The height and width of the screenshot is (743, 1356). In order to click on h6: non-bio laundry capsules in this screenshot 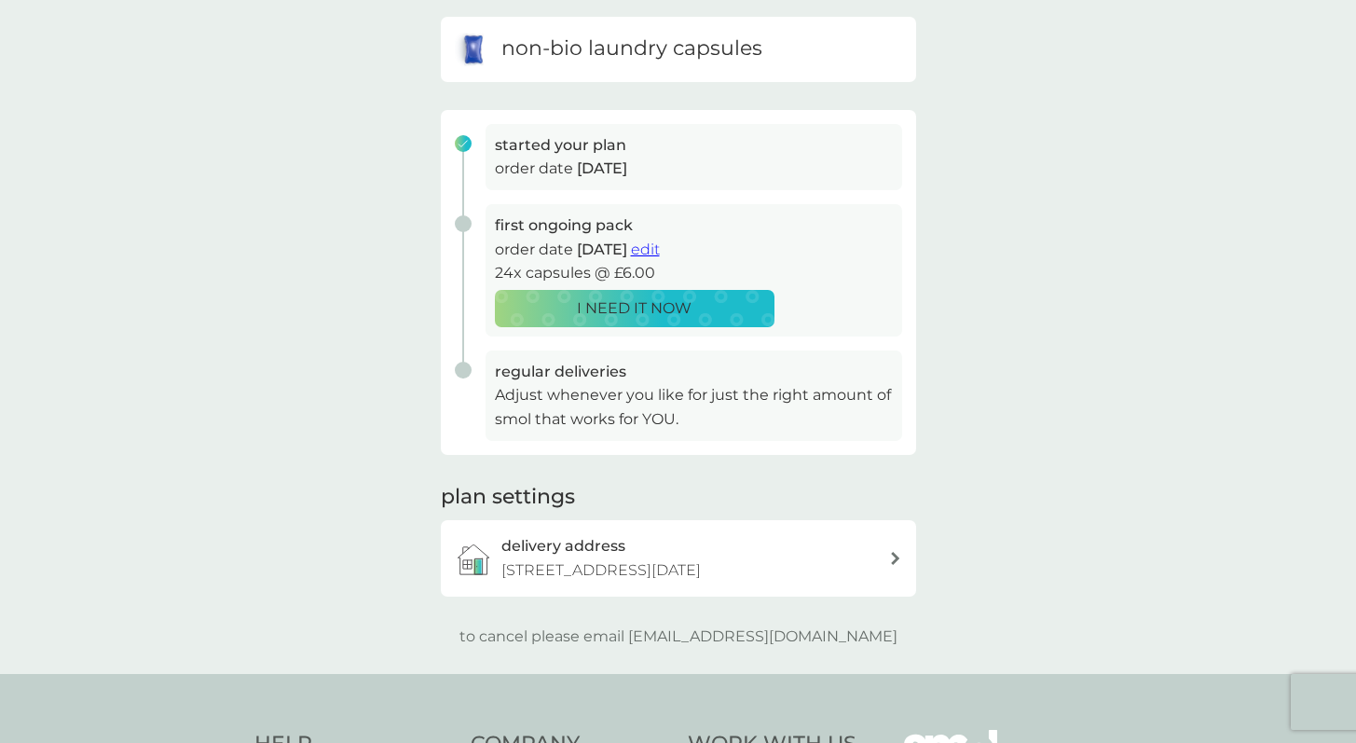, I will do `click(632, 48)`.